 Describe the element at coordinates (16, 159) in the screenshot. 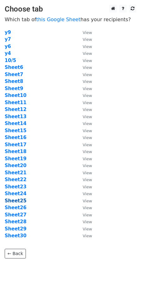

I see `a: Sheet19` at that location.